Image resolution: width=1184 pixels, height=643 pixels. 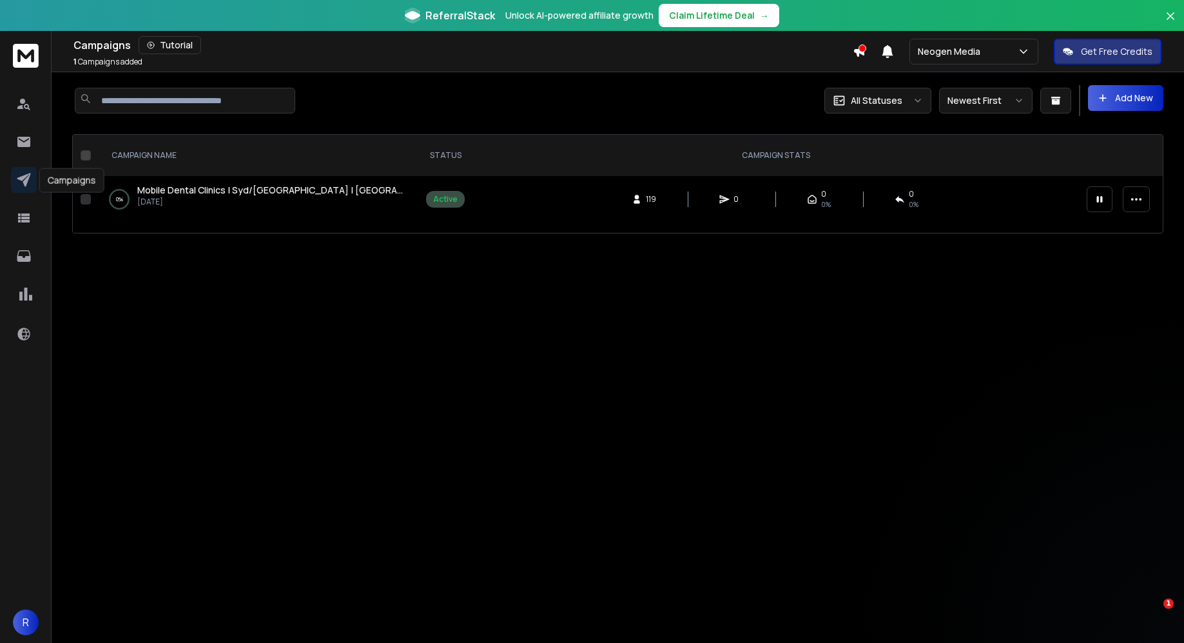 What do you see at coordinates (719, 15) in the screenshot?
I see `button: Claim Lifetime Deal→` at bounding box center [719, 15].